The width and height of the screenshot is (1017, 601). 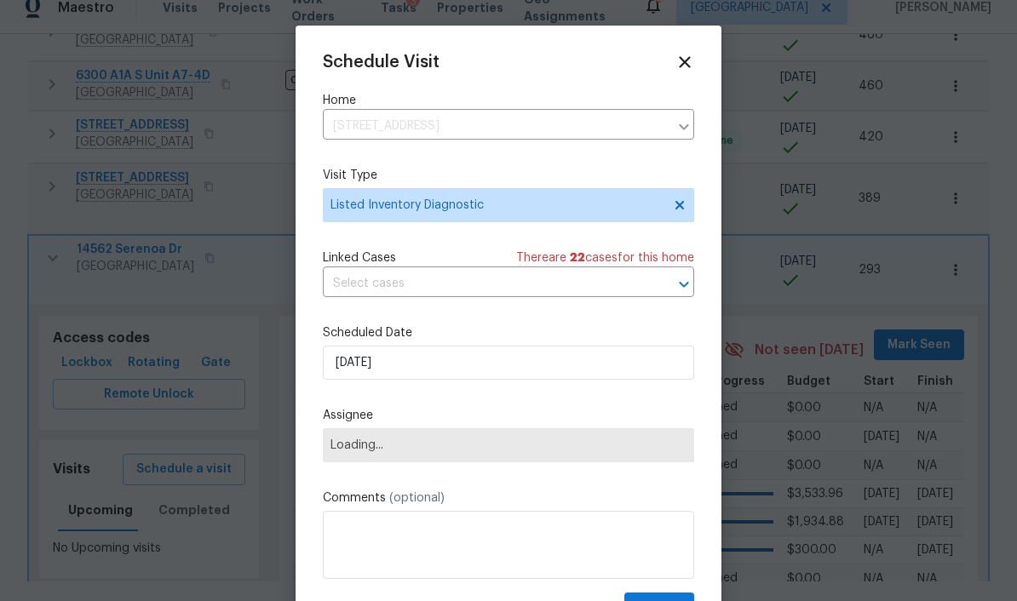 I want to click on span: 22, so click(x=578, y=258).